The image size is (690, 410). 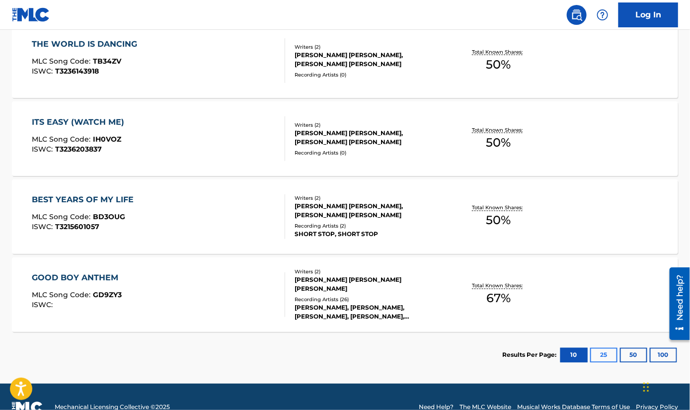 What do you see at coordinates (369, 226) in the screenshot?
I see `div: Recording Artists ( 2 )` at bounding box center [369, 226].